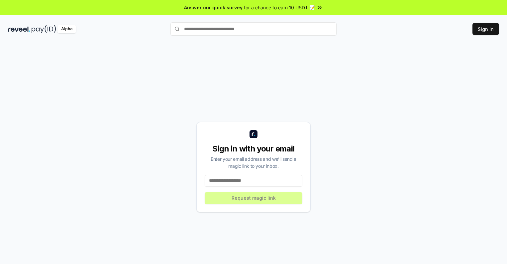 The height and width of the screenshot is (264, 507). Describe the element at coordinates (254, 134) in the screenshot. I see `img: logo_small` at that location.